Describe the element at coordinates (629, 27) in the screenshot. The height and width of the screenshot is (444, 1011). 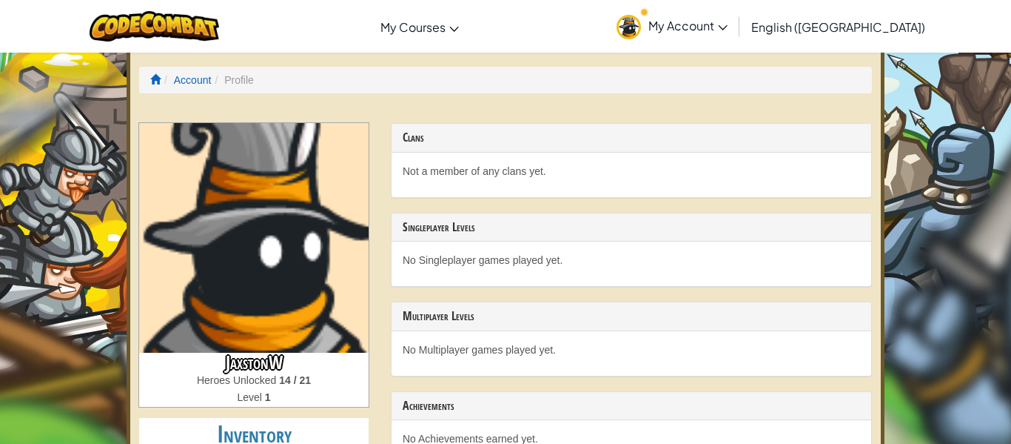
I see `img: avatar` at that location.